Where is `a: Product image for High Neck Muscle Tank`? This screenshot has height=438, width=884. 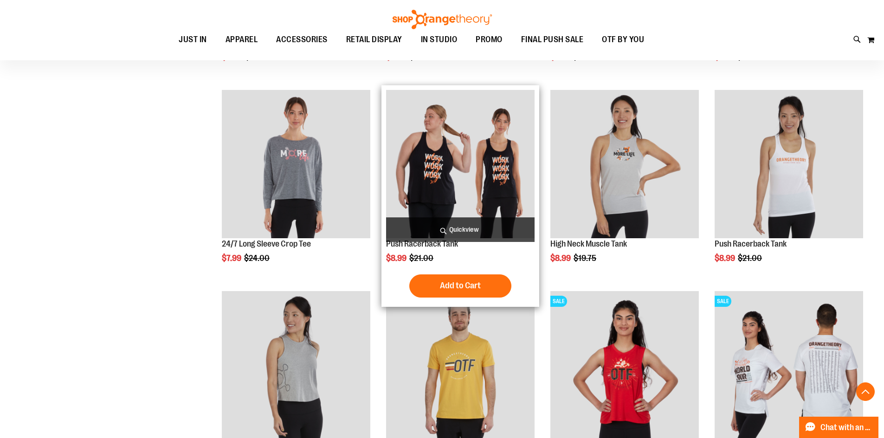 a: Product image for High Neck Muscle Tank is located at coordinates (624, 165).